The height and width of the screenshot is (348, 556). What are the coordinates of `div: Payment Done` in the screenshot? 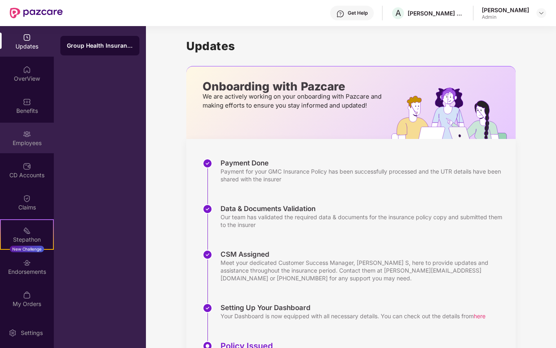 It's located at (364, 163).